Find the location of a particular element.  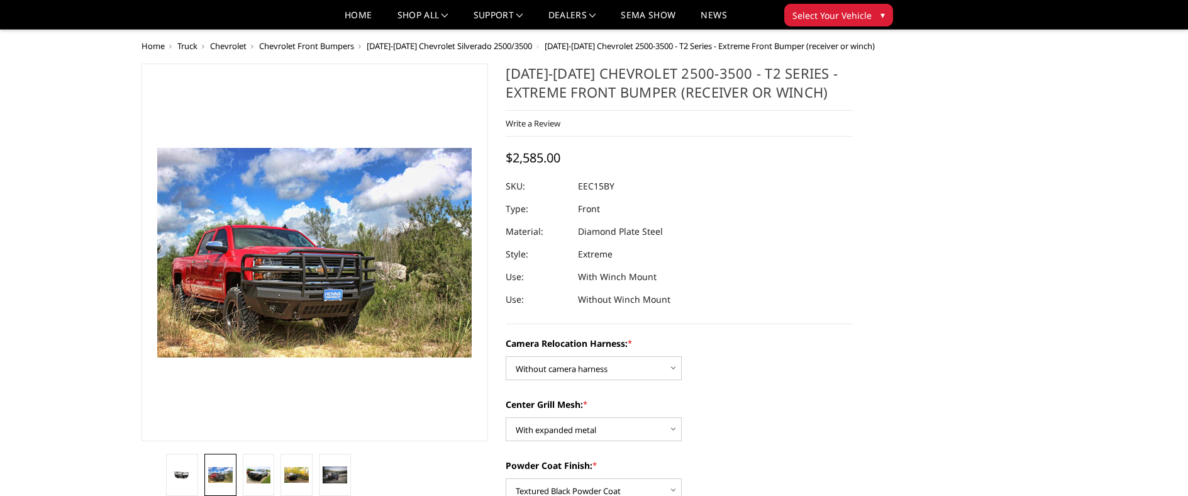

dd: Extreme is located at coordinates (595, 254).